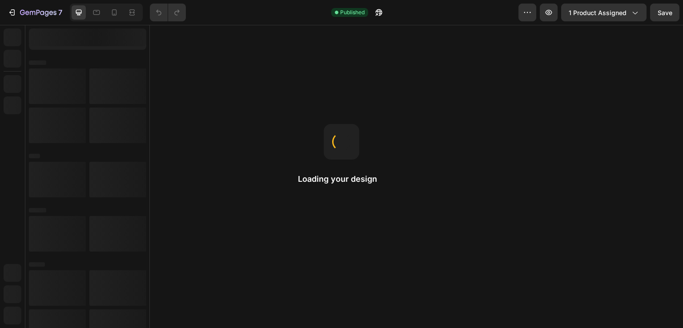 The width and height of the screenshot is (683, 328). Describe the element at coordinates (665, 12) in the screenshot. I see `button: Save` at that location.